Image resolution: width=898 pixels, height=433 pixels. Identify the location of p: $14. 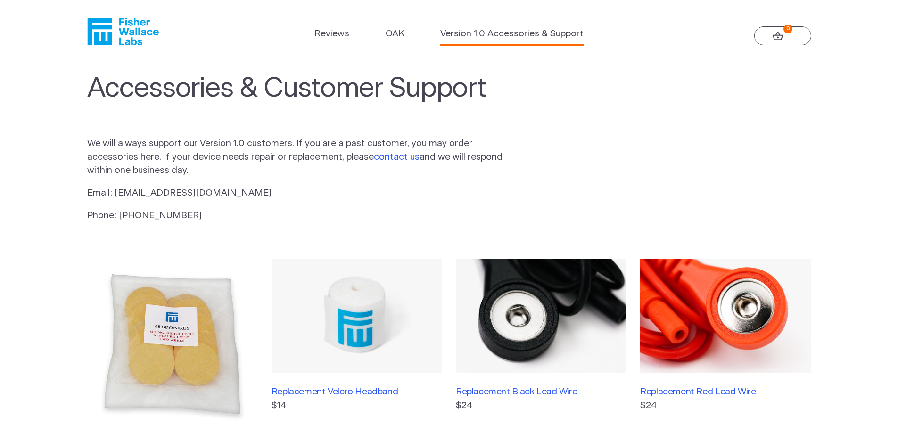
(357, 406).